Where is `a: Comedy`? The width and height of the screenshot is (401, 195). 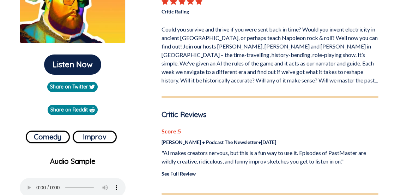 a: Comedy is located at coordinates (48, 135).